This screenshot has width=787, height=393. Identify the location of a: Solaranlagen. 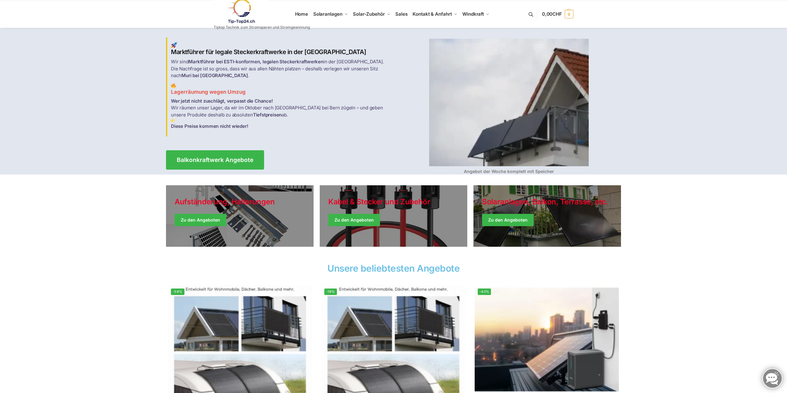
(330, 14).